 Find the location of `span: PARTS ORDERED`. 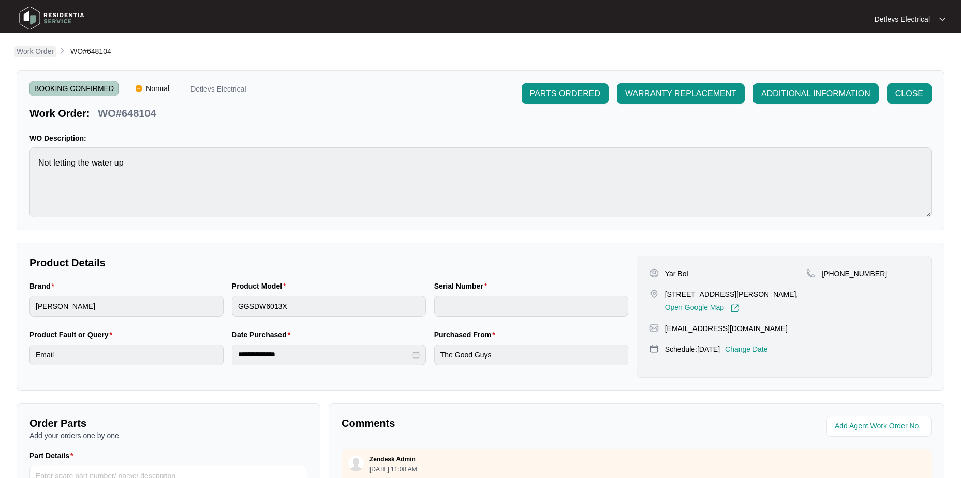

span: PARTS ORDERED is located at coordinates (565, 94).